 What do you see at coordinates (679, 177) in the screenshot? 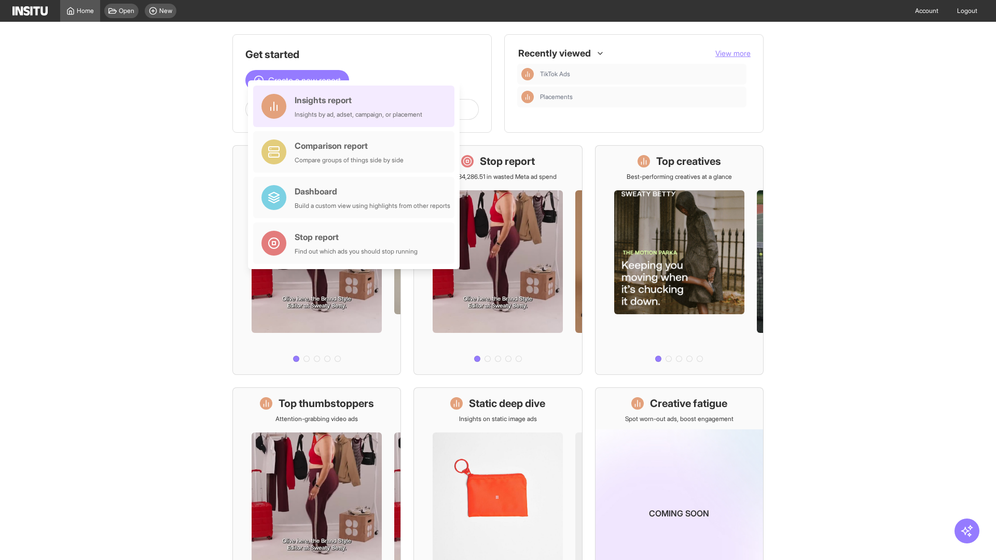
I see `p: Best-performing creatives at a glance` at bounding box center [679, 177].